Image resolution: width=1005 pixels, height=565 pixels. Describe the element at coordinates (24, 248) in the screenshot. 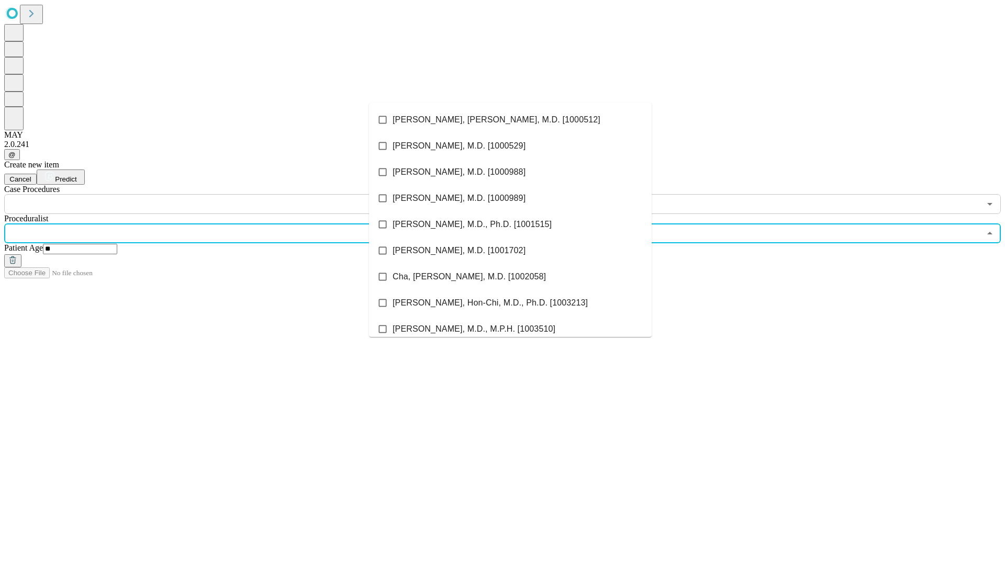

I see `span: Patient Age` at that location.